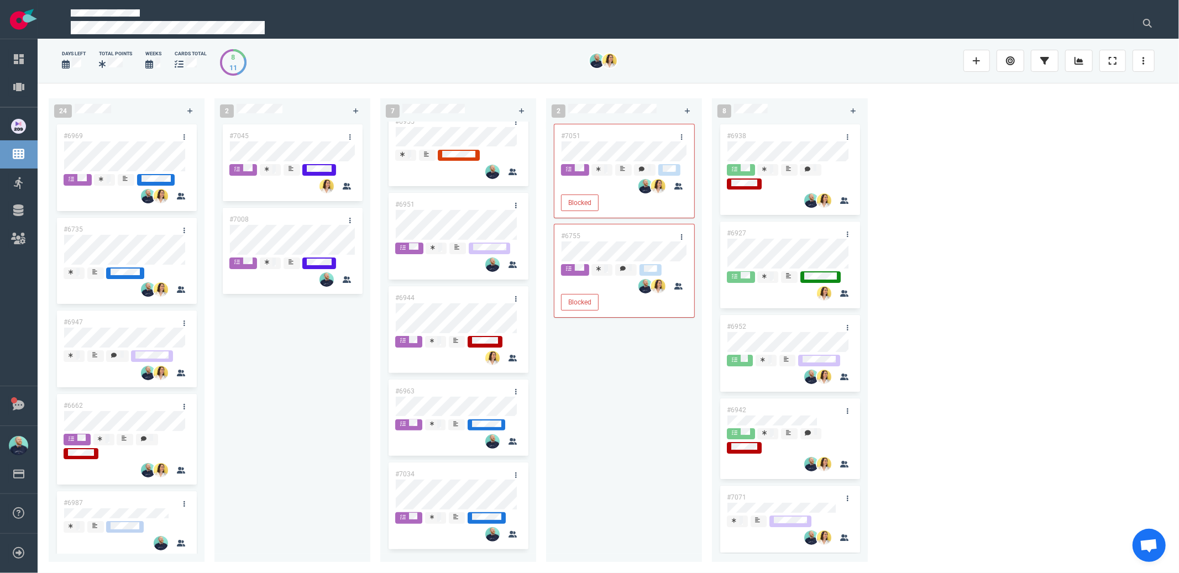 This screenshot has height=573, width=1179. What do you see at coordinates (73, 136) in the screenshot?
I see `a: #6969` at bounding box center [73, 136].